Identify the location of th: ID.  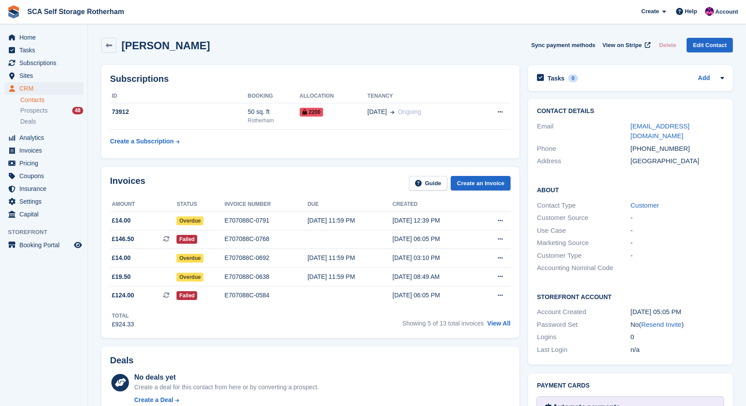
(179, 96).